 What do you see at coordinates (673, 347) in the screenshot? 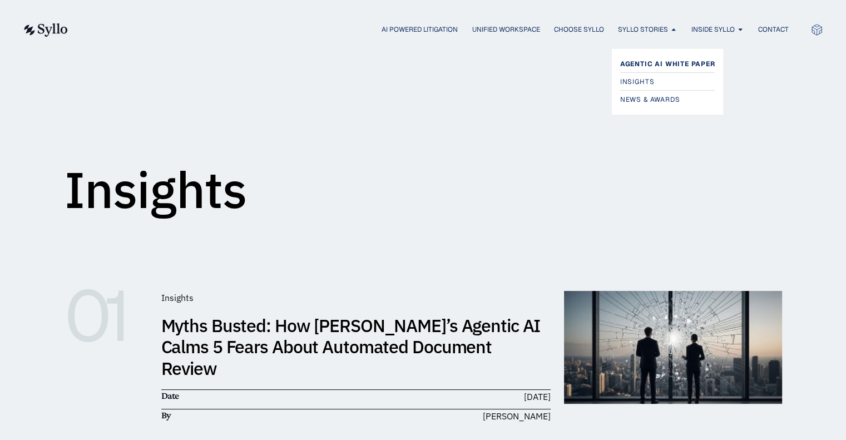
I see `img: muthsBusted` at bounding box center [673, 347].